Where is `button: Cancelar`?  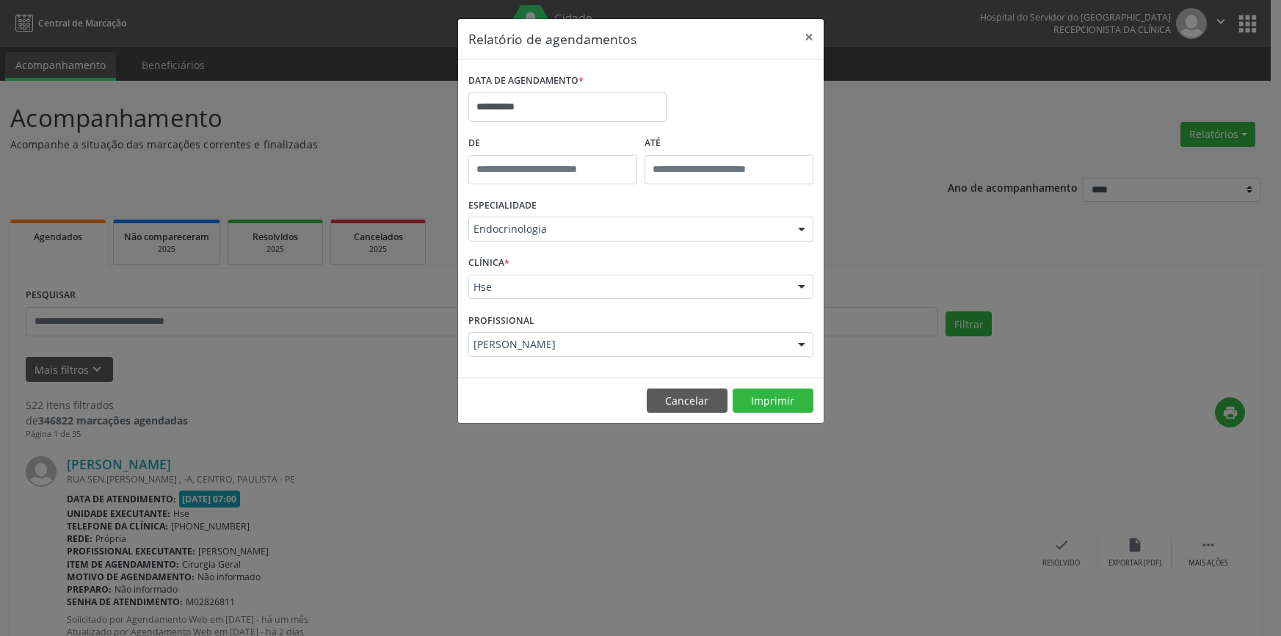
button: Cancelar is located at coordinates (687, 401).